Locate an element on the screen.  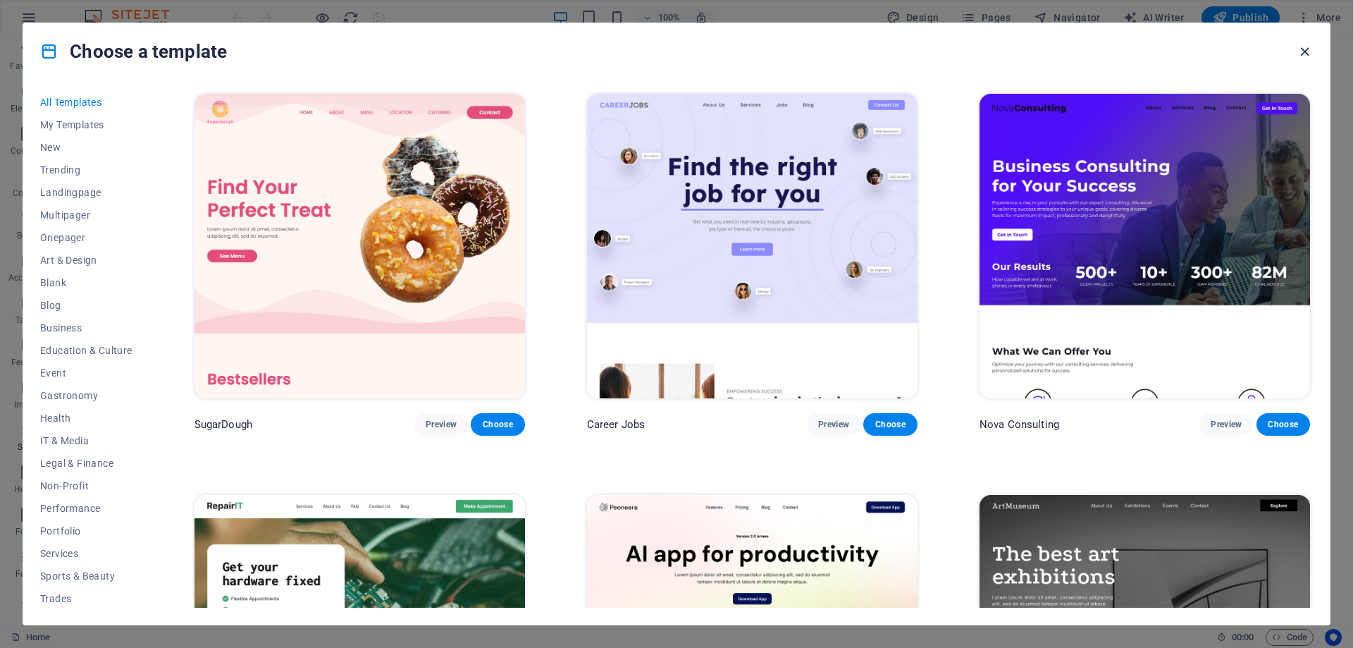
button: Non-Profit is located at coordinates (86, 486).